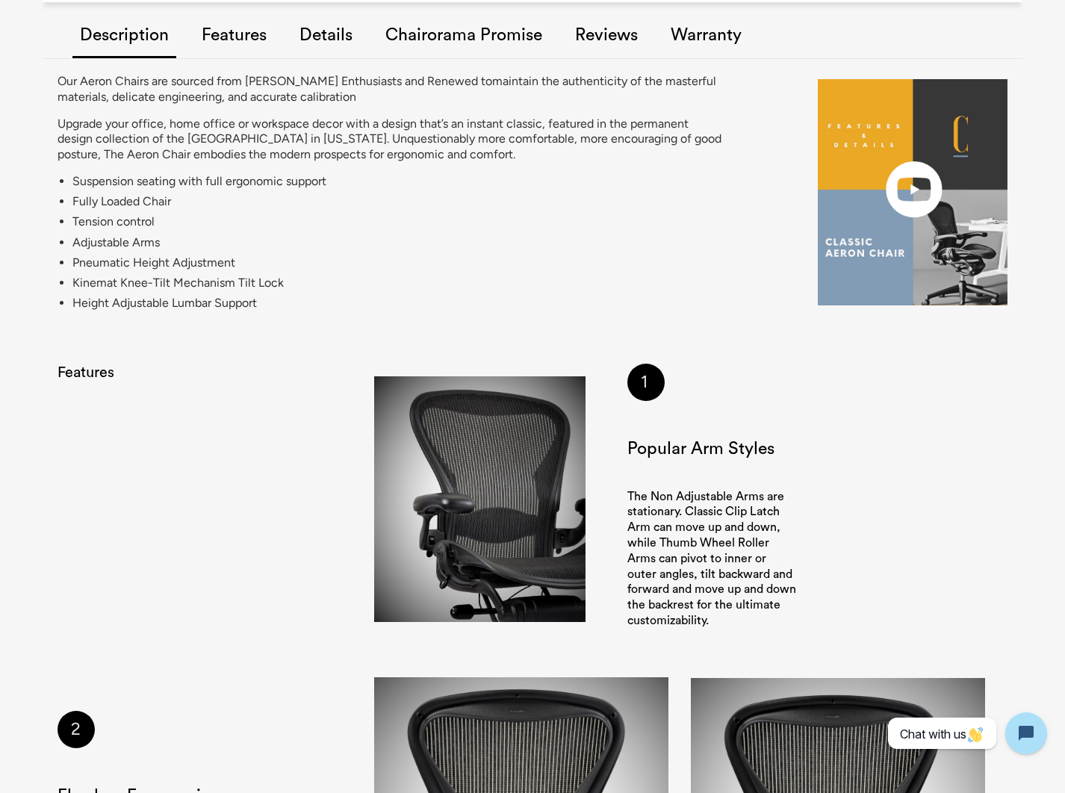  Describe the element at coordinates (479, 499) in the screenshot. I see `img: crop_arm_picture.jpg` at that location.